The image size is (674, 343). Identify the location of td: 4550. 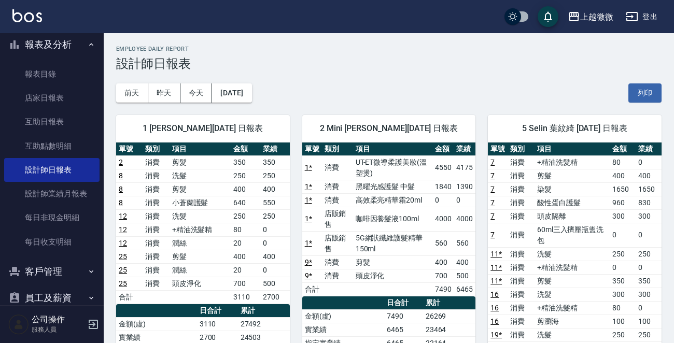
(443, 167).